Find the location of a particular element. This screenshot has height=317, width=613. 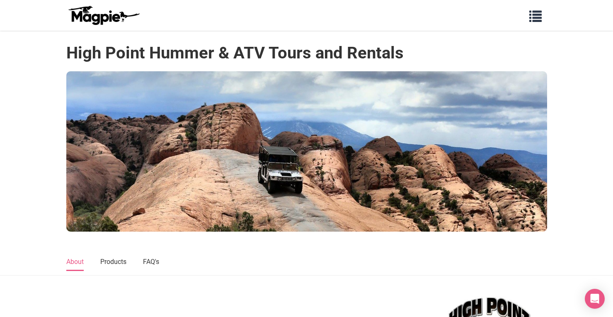

h1: High Point Hummer & ATV Tours and Rentals is located at coordinates (235, 53).